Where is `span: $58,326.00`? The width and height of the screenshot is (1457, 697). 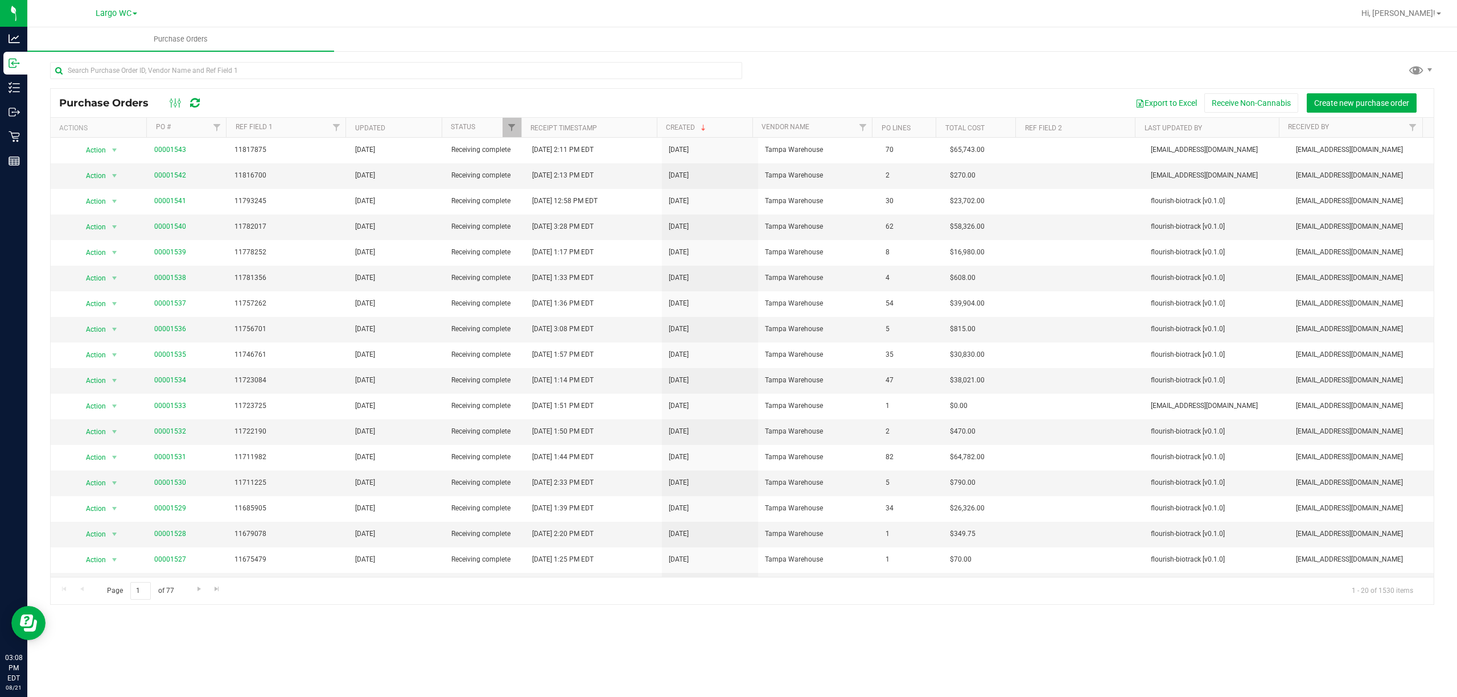
span: $58,326.00 is located at coordinates (967, 227).